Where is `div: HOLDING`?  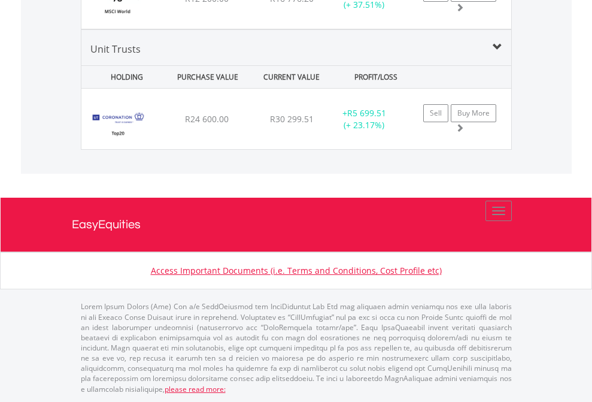
div: HOLDING is located at coordinates (123, 77).